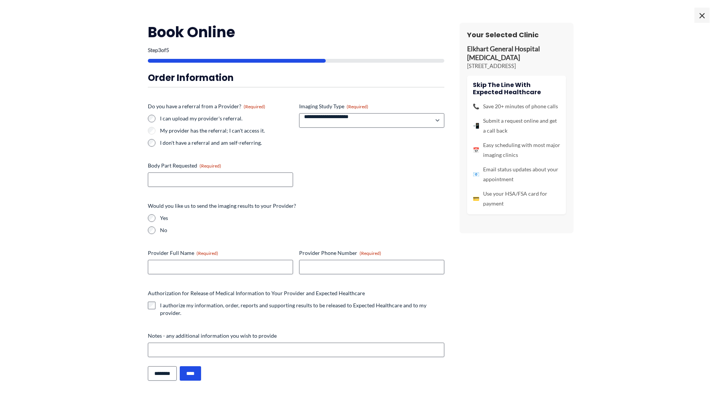 The width and height of the screenshot is (721, 408). I want to click on span: 5, so click(168, 50).